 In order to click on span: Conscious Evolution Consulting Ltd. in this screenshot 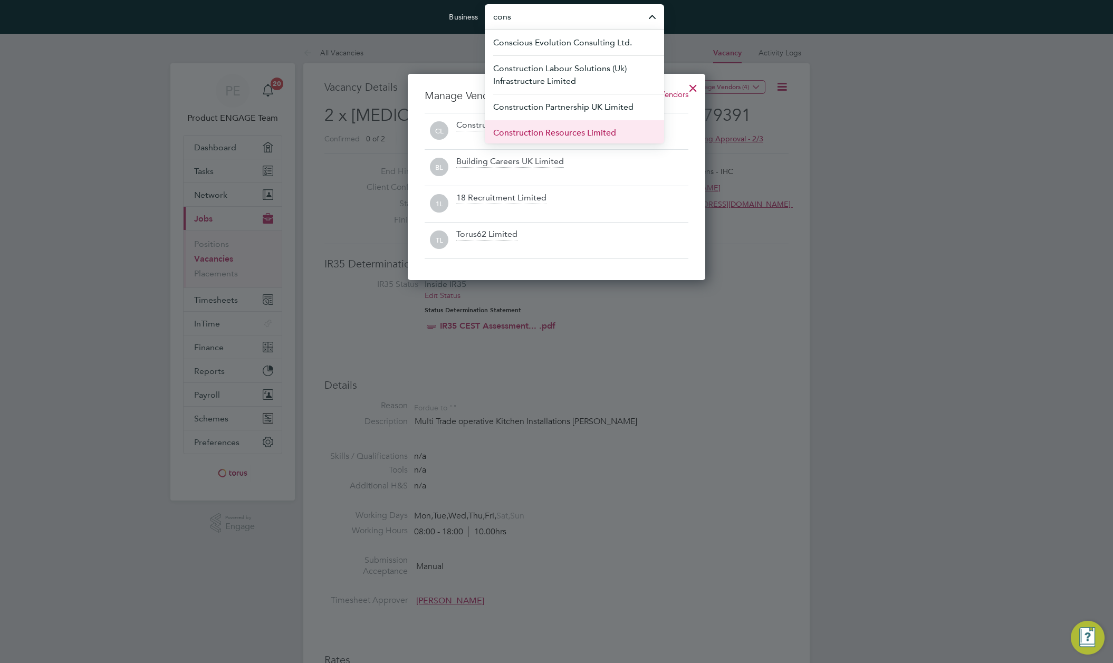, I will do `click(562, 43)`.